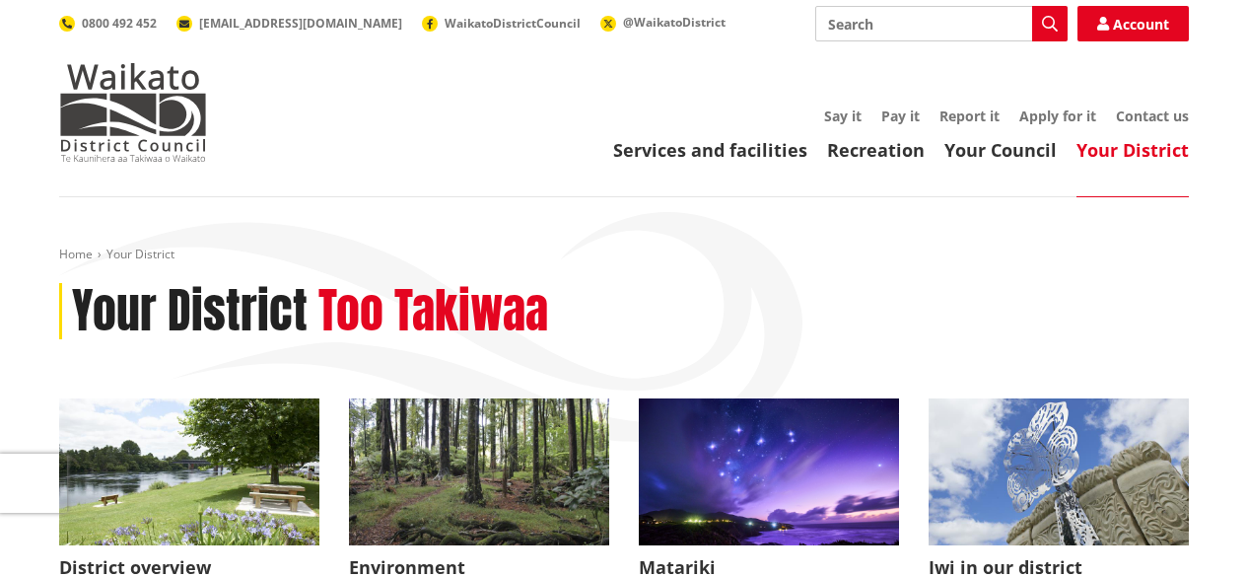 The height and width of the screenshot is (577, 1247). Describe the element at coordinates (624, 254) in the screenshot. I see `nav: breadcrumb` at that location.